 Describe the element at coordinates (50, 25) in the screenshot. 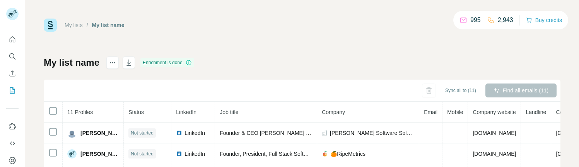

I see `img: Surfe Logo` at that location.